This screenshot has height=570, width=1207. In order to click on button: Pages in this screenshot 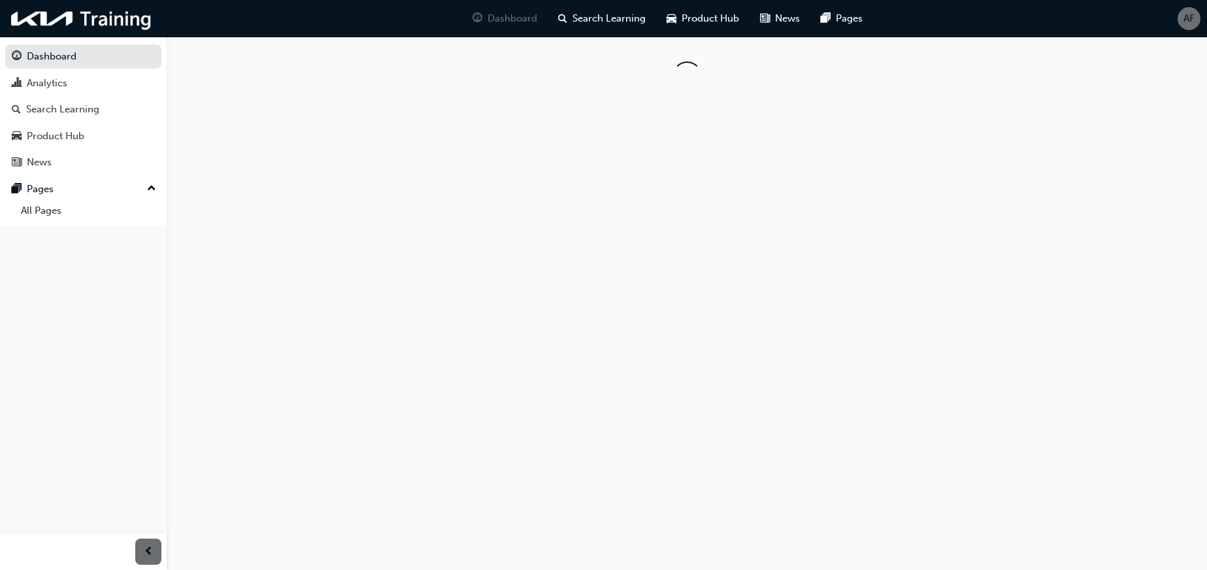, I will do `click(83, 189)`.